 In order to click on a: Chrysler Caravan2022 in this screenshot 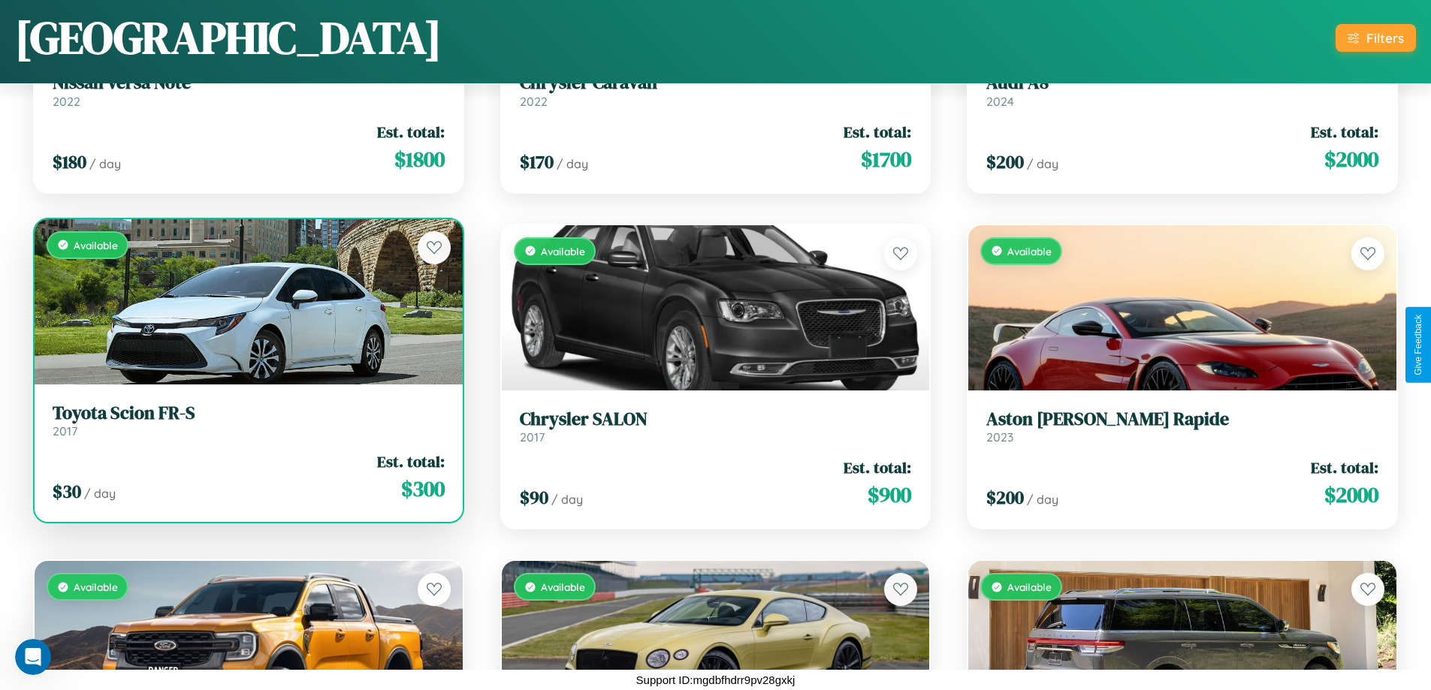, I will do `click(716, 90)`.